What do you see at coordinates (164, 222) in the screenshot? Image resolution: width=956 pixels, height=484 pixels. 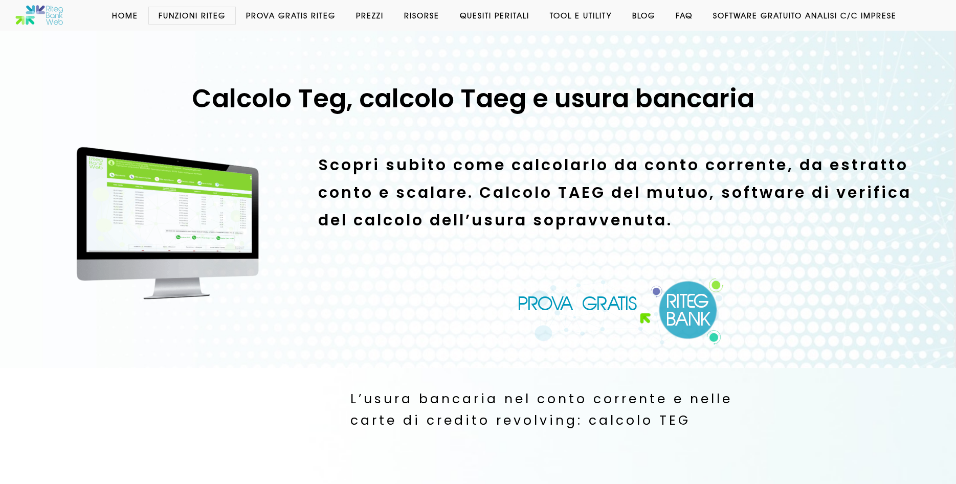 I see `img: Calcolo del teg conto corrente, Riteg bank Web il software di usura bancaria per il calcolo taeg ...` at bounding box center [164, 222].